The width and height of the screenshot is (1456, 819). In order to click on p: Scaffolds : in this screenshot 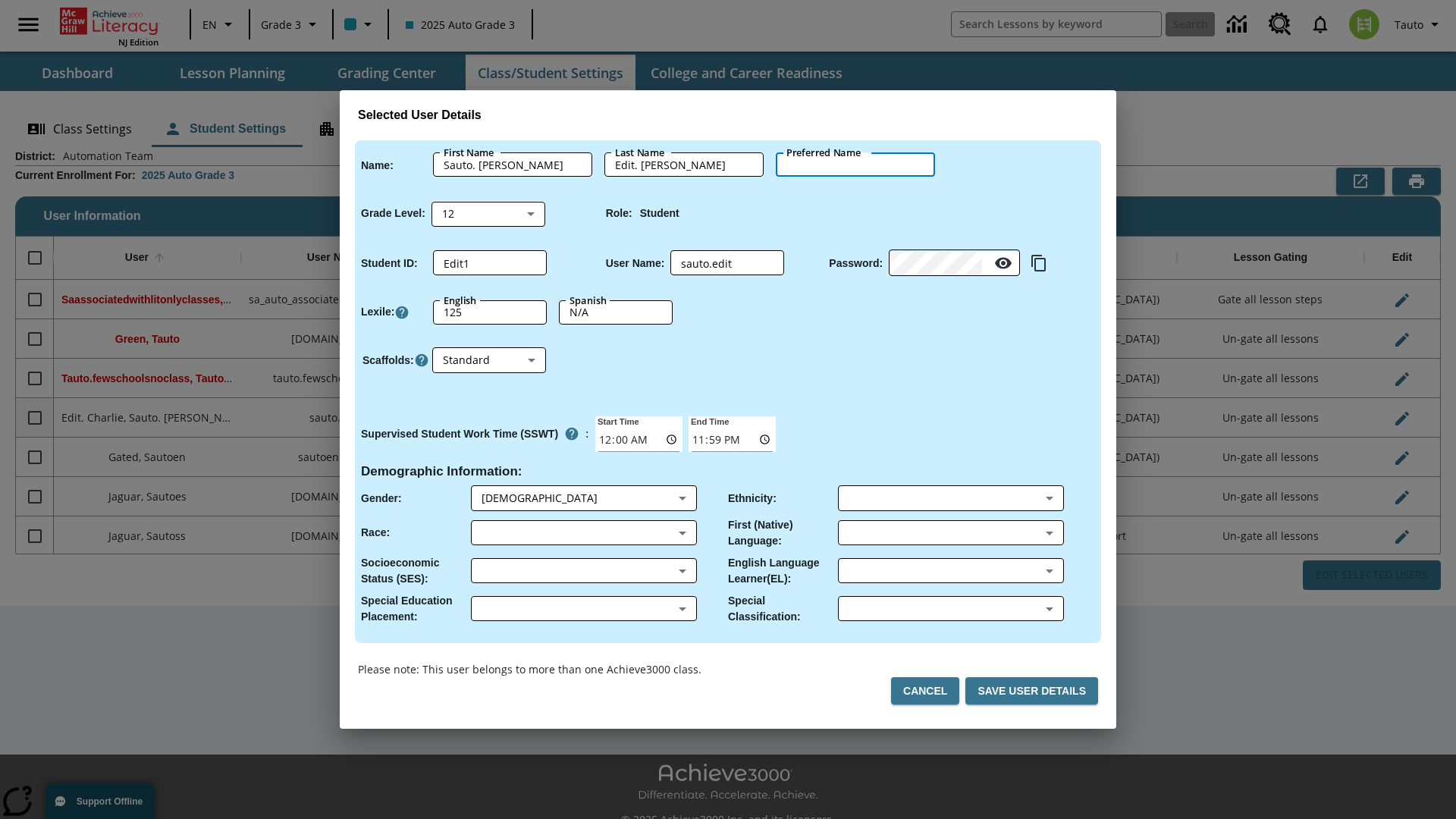, I will do `click(389, 360)`.